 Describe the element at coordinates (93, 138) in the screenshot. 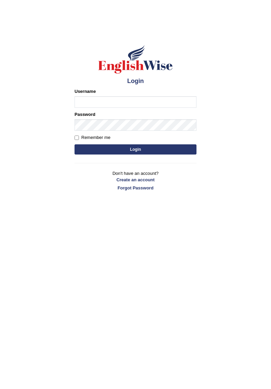

I see `label: Remember me` at that location.